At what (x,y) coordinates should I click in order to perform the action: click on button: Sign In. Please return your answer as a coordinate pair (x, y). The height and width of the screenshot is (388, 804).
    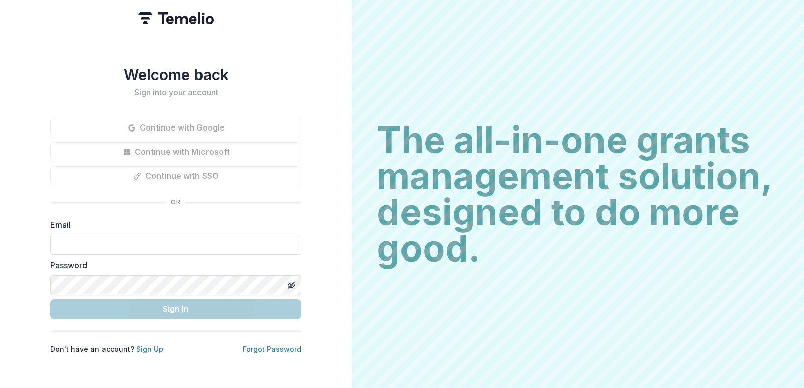
    Looking at the image, I should click on (176, 309).